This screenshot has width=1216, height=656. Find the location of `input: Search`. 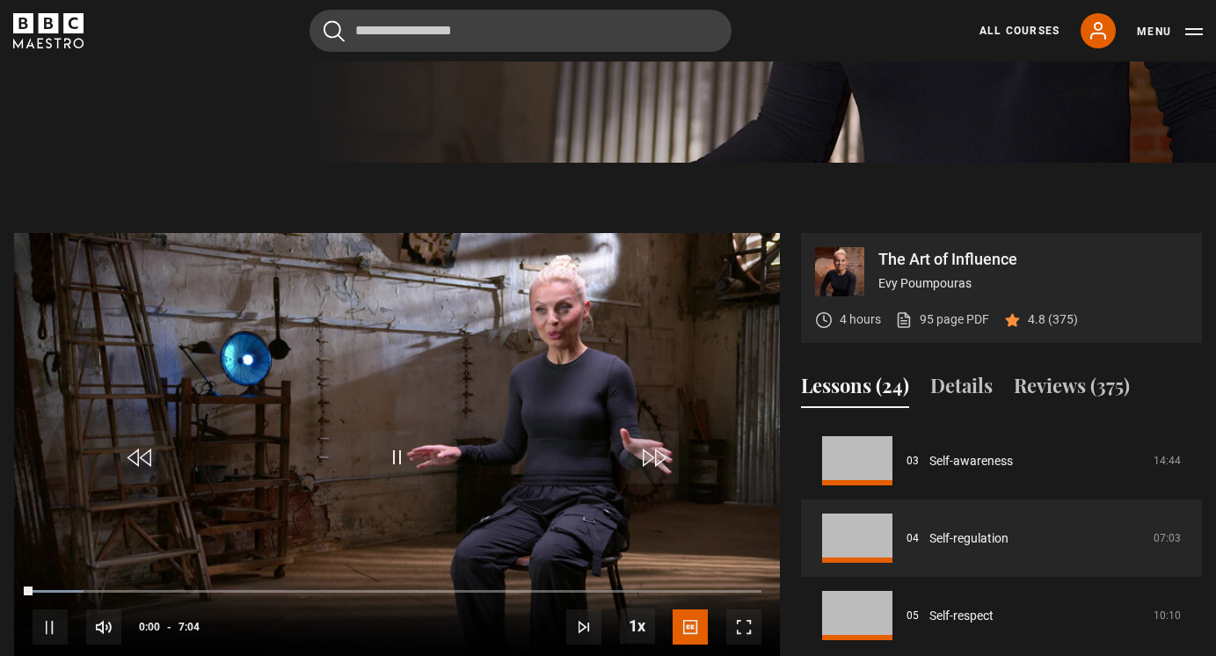

input: Search is located at coordinates (521, 31).